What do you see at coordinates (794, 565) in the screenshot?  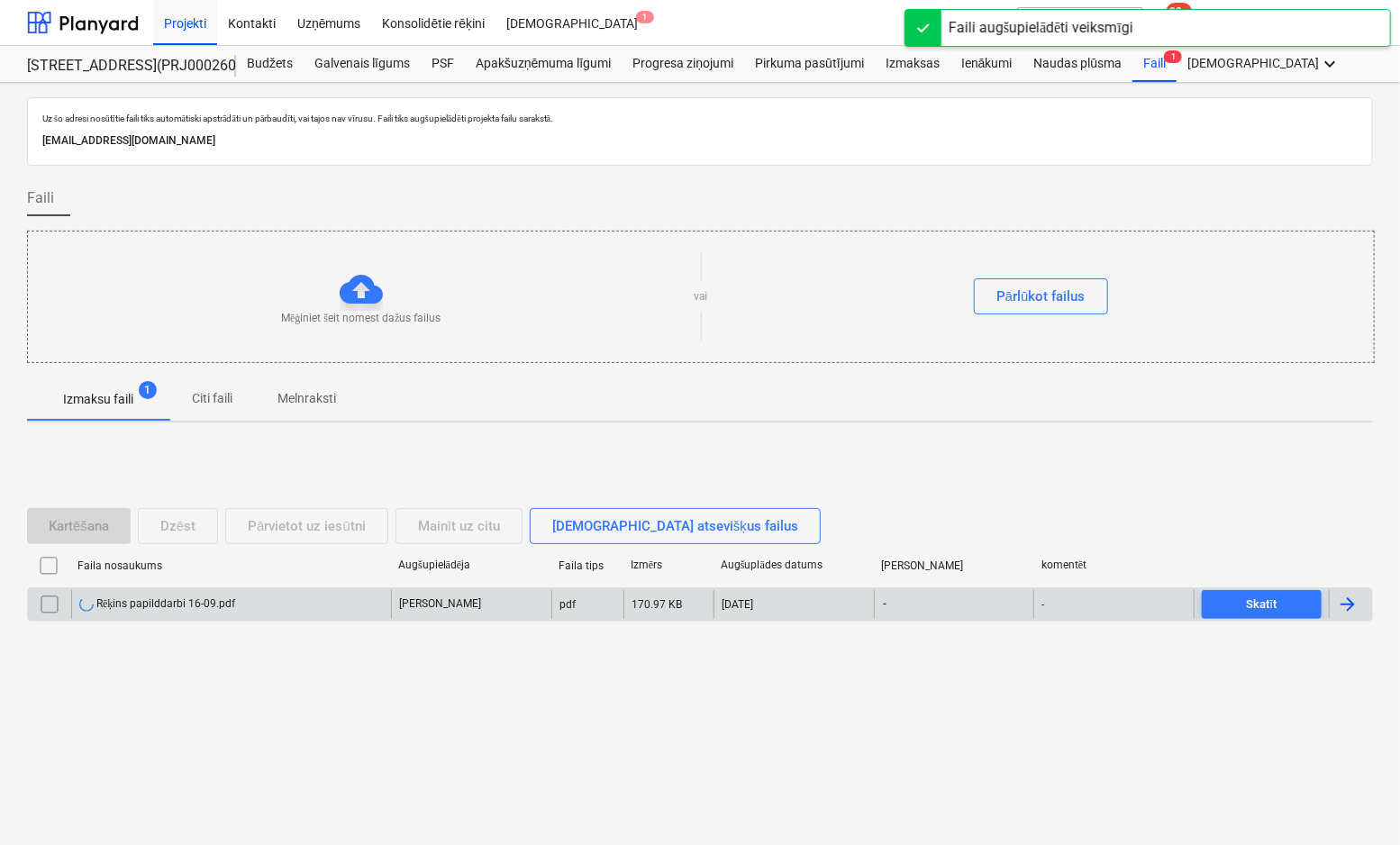 I see `div: Augšuplādes datums` at bounding box center [794, 565].